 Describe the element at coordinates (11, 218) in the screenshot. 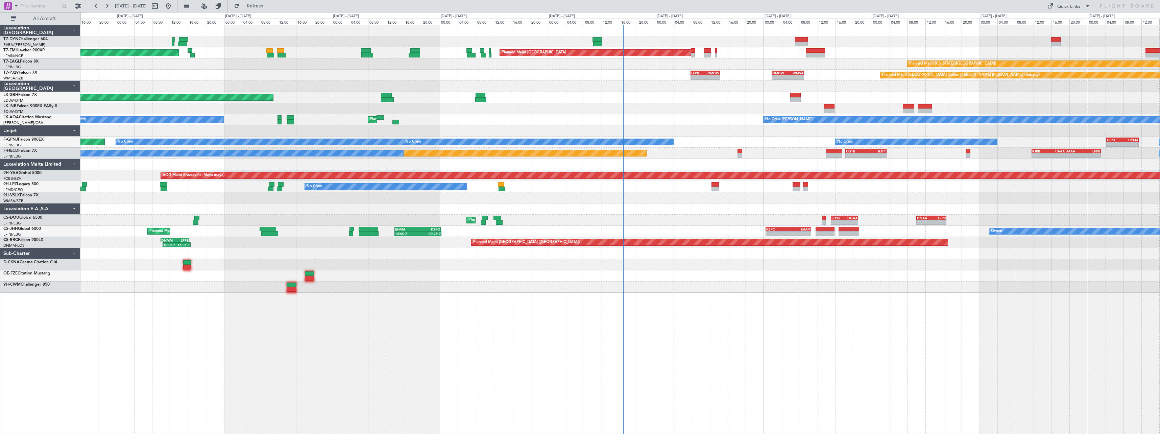

I see `span: CS-DOU` at that location.